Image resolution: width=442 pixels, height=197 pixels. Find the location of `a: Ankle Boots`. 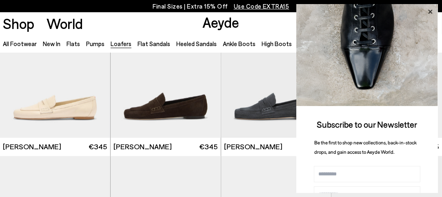

a: Ankle Boots is located at coordinates (239, 44).